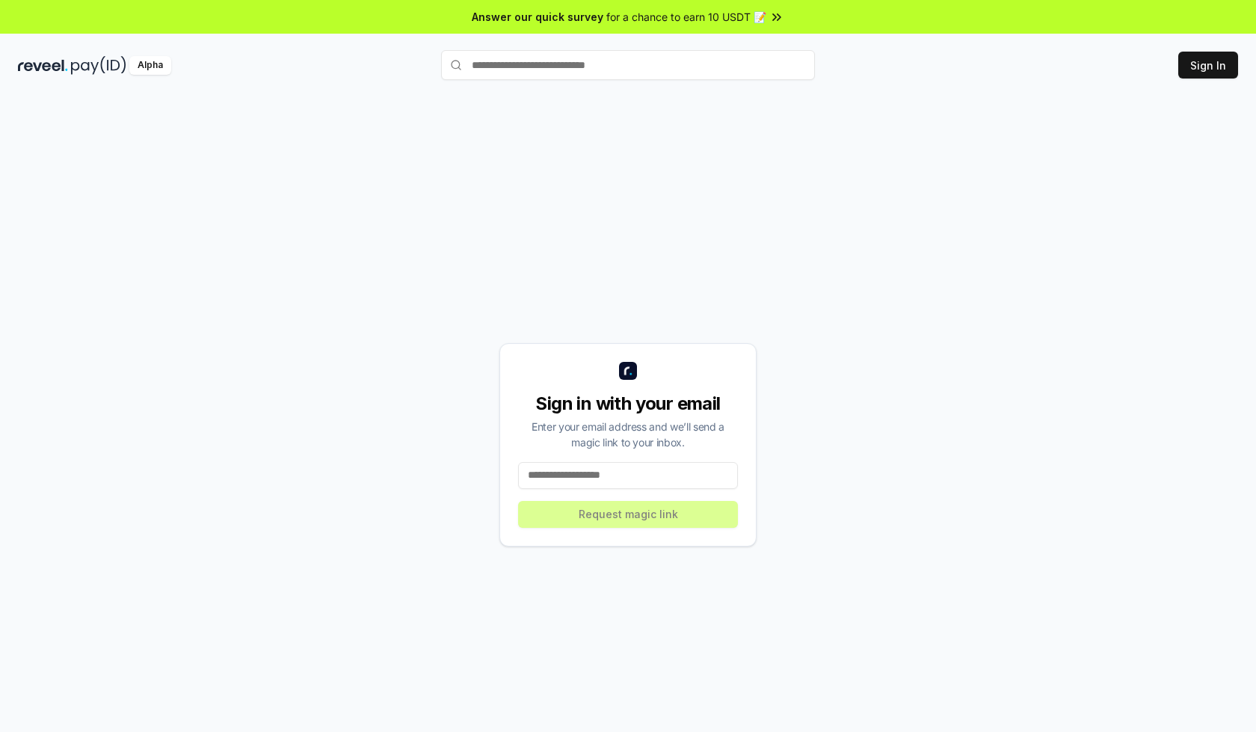 The image size is (1256, 732). What do you see at coordinates (628, 371) in the screenshot?
I see `img: logo_small` at bounding box center [628, 371].